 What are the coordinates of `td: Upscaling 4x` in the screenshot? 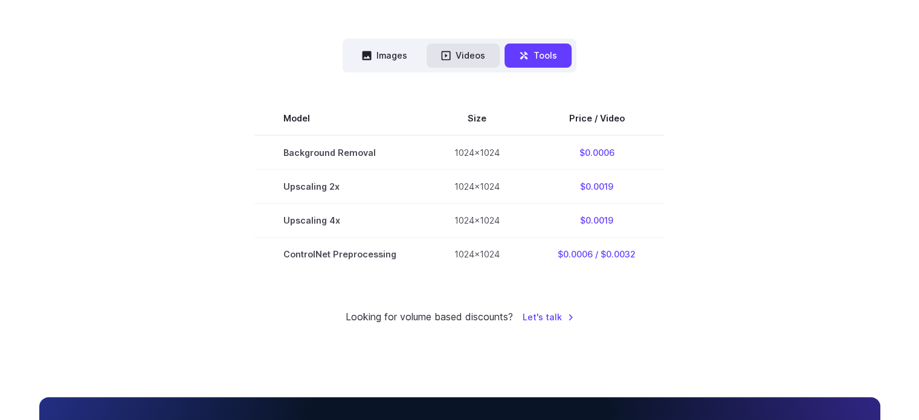 It's located at (340, 220).